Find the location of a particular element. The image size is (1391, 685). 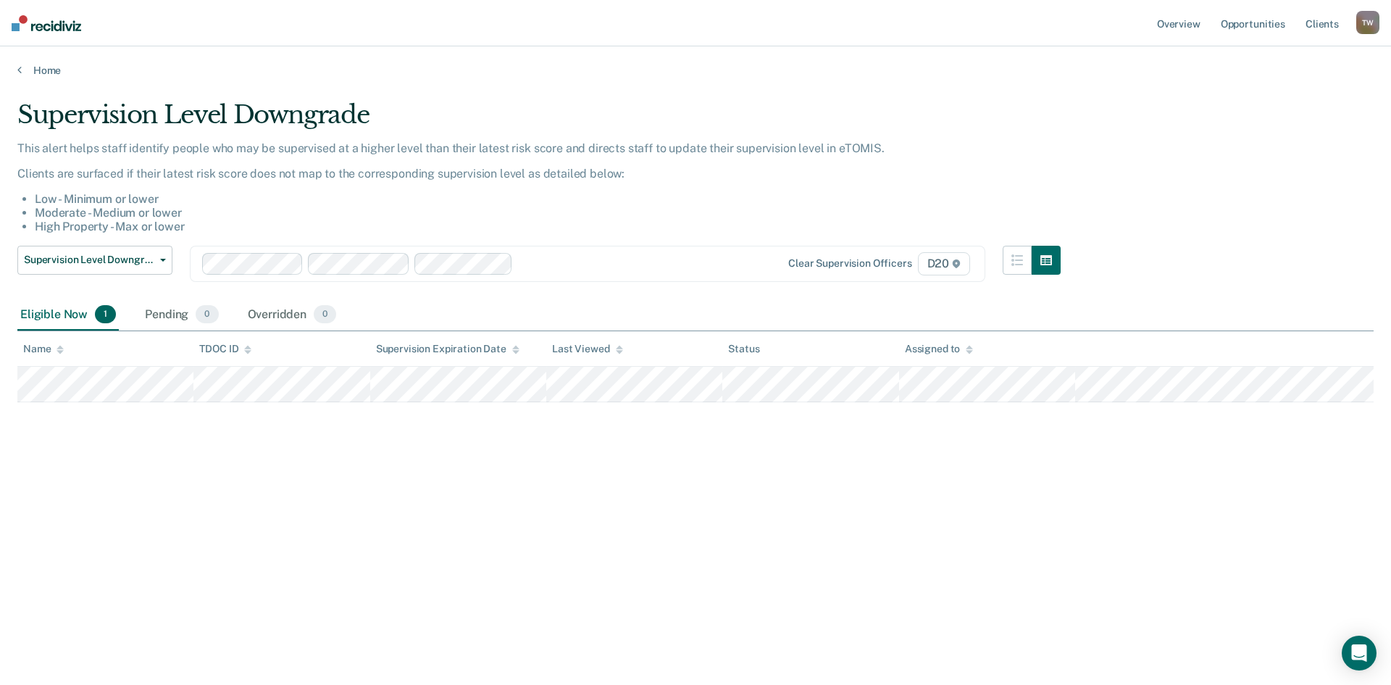

div: Eligible Now1 is located at coordinates (68, 315).